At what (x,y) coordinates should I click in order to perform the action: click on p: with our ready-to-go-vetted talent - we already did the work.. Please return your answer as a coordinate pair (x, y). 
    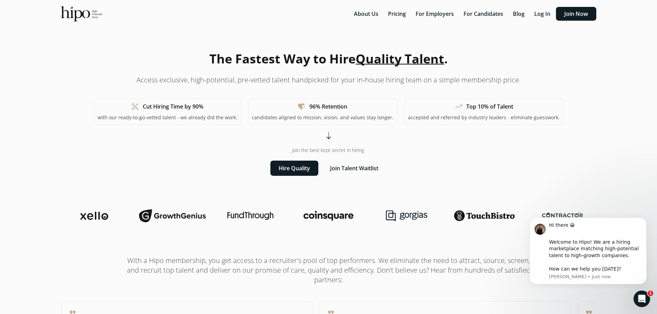
    Looking at the image, I should click on (167, 118).